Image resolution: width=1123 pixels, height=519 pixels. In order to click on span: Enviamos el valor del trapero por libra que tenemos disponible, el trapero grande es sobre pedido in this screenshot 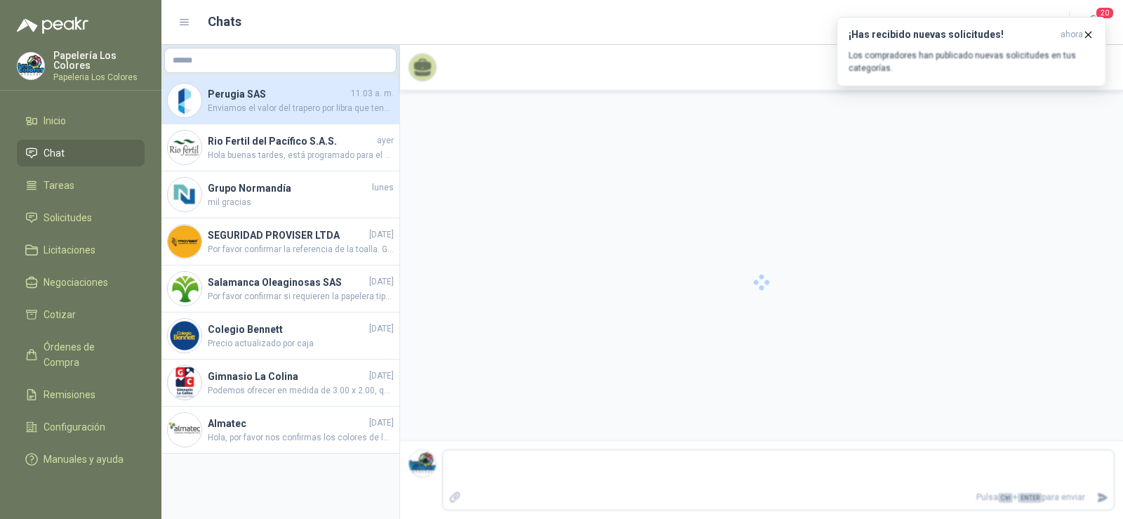, I will do `click(300, 108)`.